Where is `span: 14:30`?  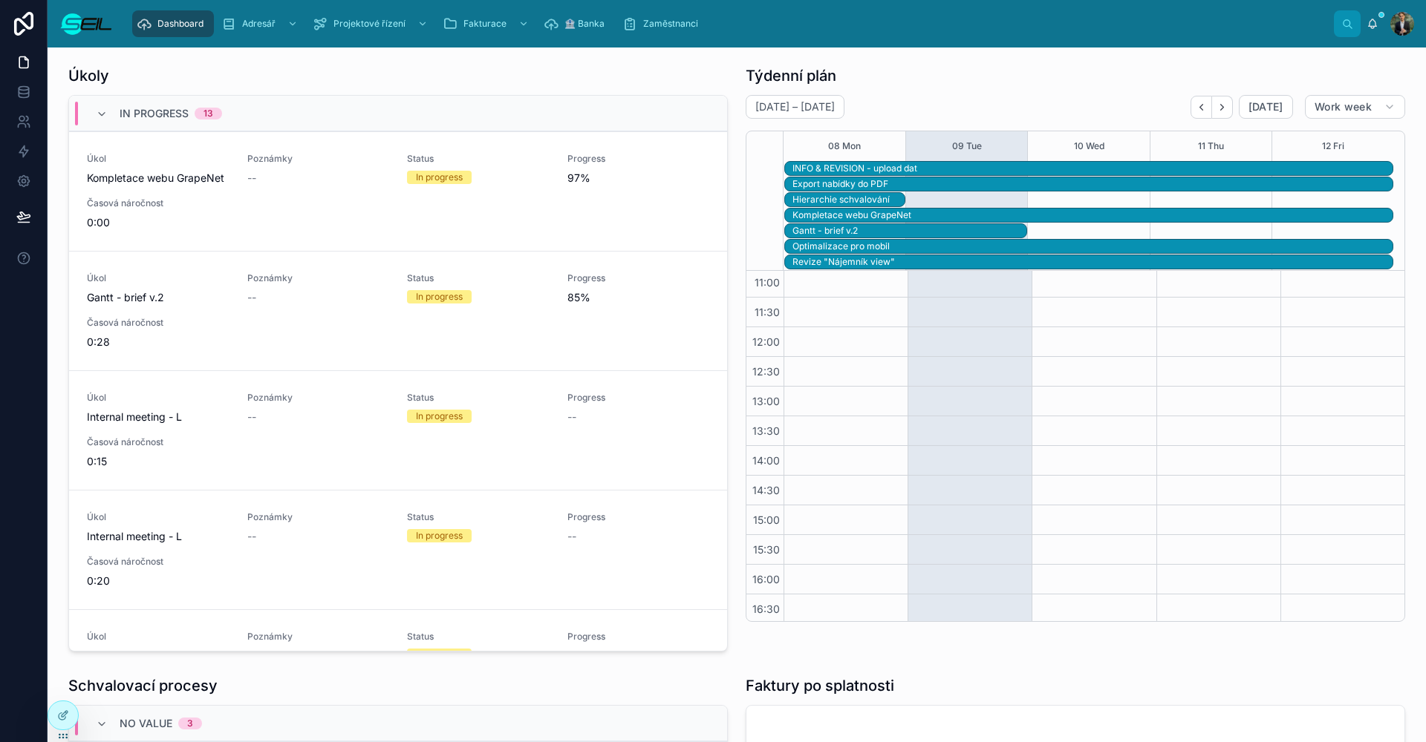
span: 14:30 is located at coordinates (765, 490).